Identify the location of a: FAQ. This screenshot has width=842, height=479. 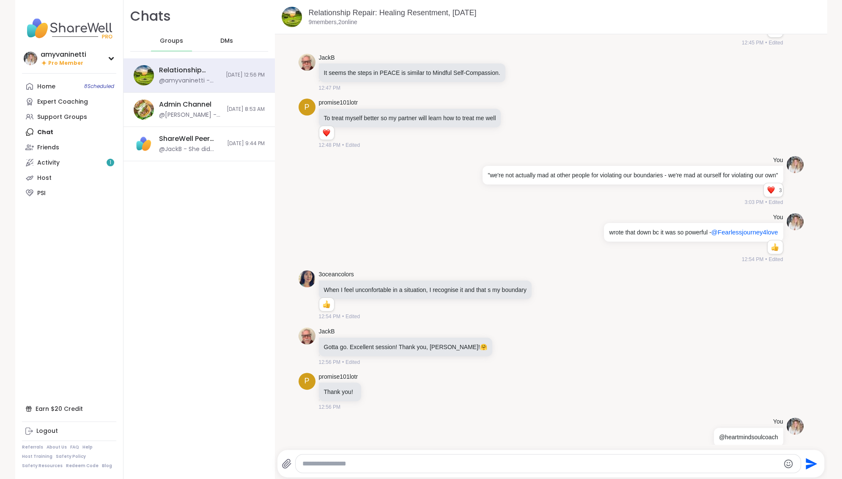
(74, 447).